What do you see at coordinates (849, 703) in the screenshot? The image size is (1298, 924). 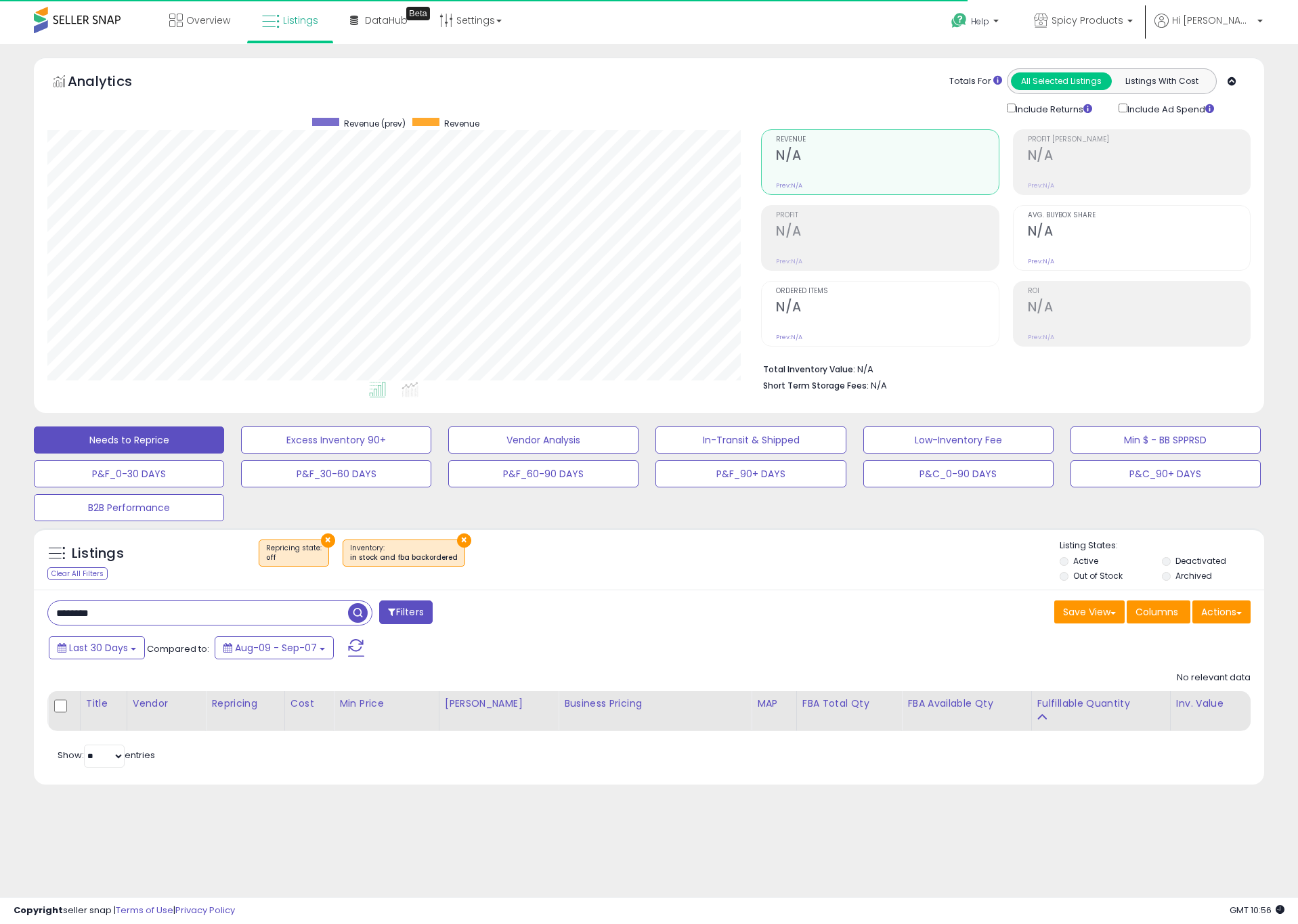 I see `div: FBA Total Qty` at bounding box center [849, 703].